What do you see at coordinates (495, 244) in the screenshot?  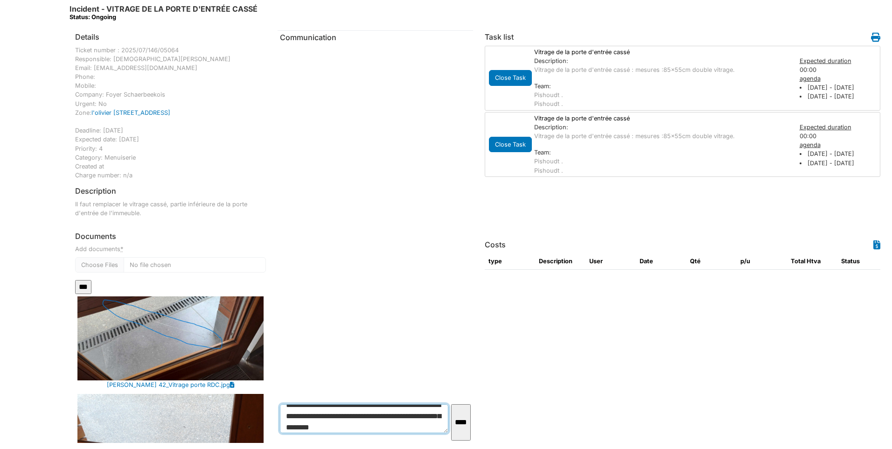 I see `h6: Costs` at bounding box center [495, 244].